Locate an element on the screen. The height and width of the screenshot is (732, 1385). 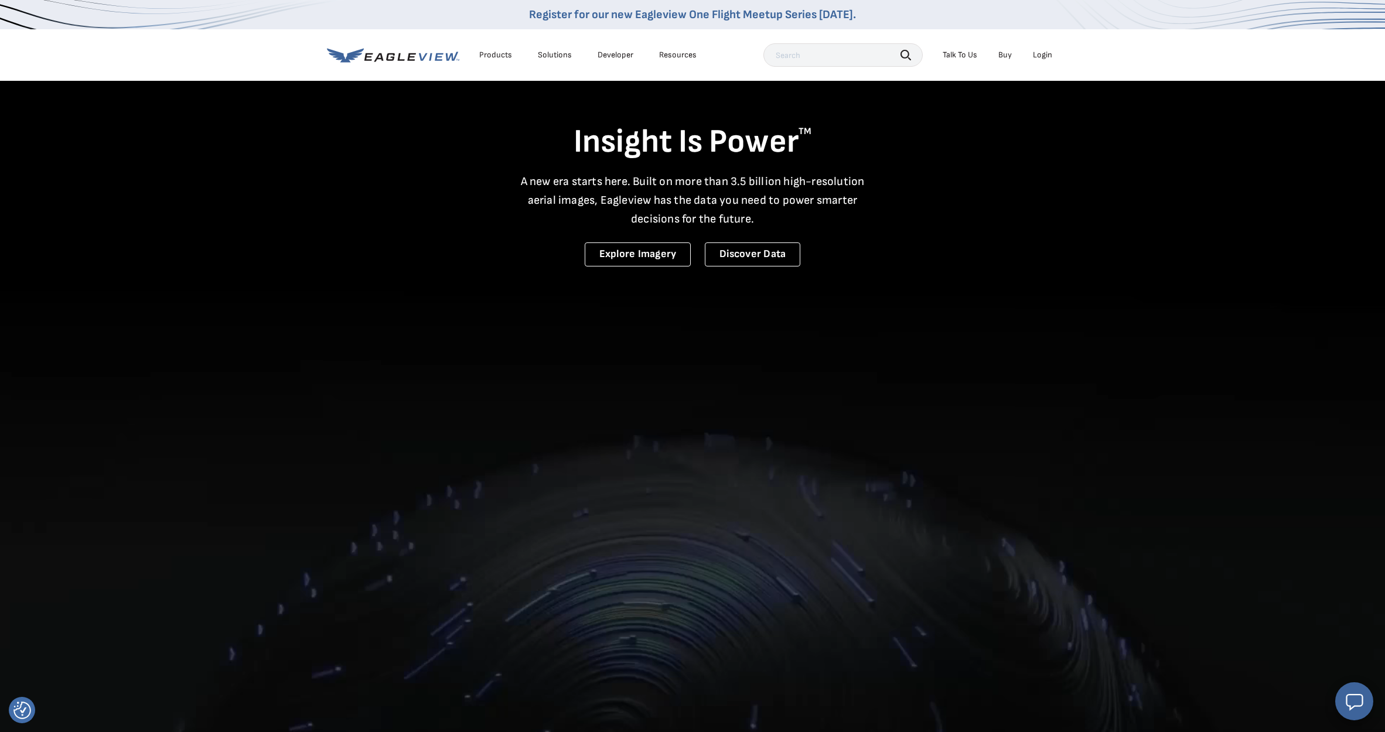
div: Login is located at coordinates (1042, 55).